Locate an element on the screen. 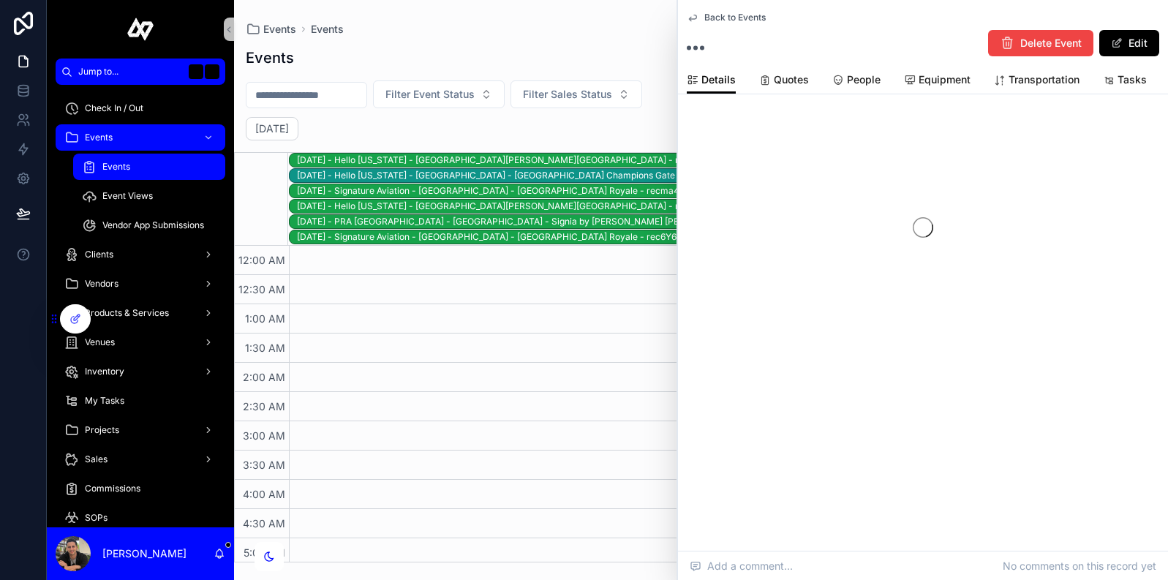 The image size is (1168, 580). span: 1:00 AM is located at coordinates (265, 318).